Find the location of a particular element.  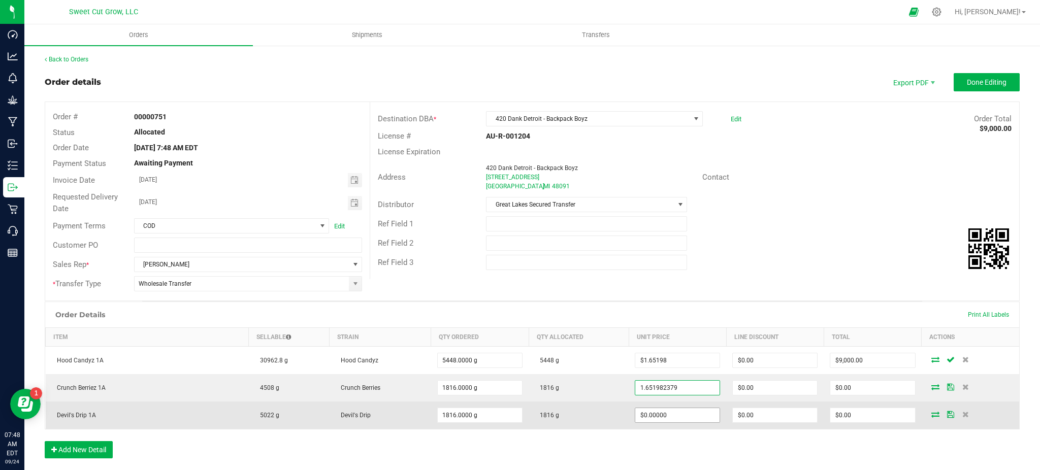

inline-svg: Manufacturing is located at coordinates (13, 122).